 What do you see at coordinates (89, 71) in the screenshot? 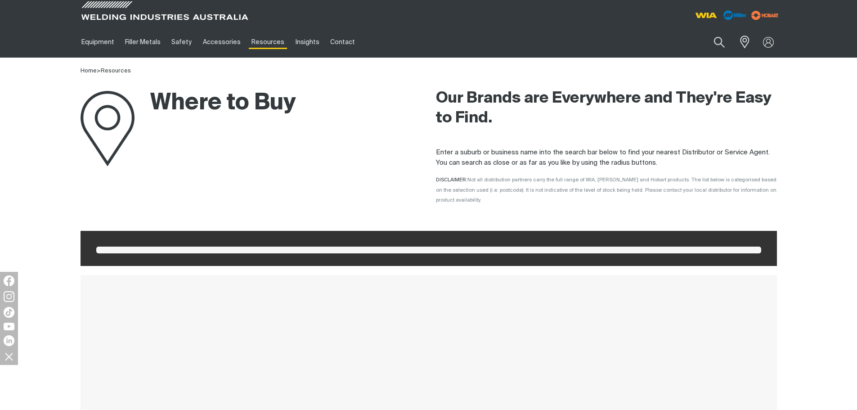
I see `a: Home` at bounding box center [89, 71].